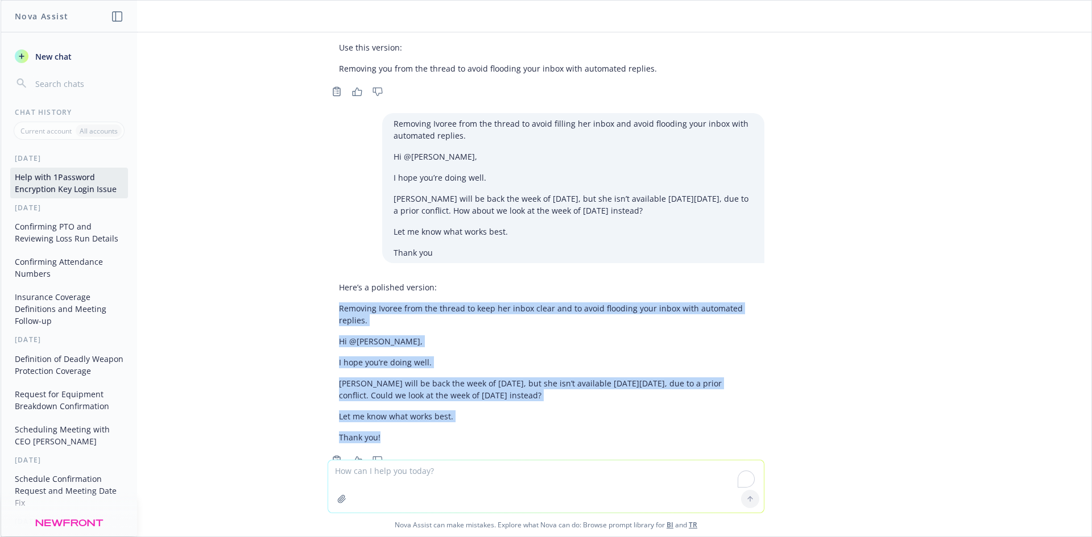  I want to click on button: Request for Equipment Breakdown Confirmation, so click(69, 400).